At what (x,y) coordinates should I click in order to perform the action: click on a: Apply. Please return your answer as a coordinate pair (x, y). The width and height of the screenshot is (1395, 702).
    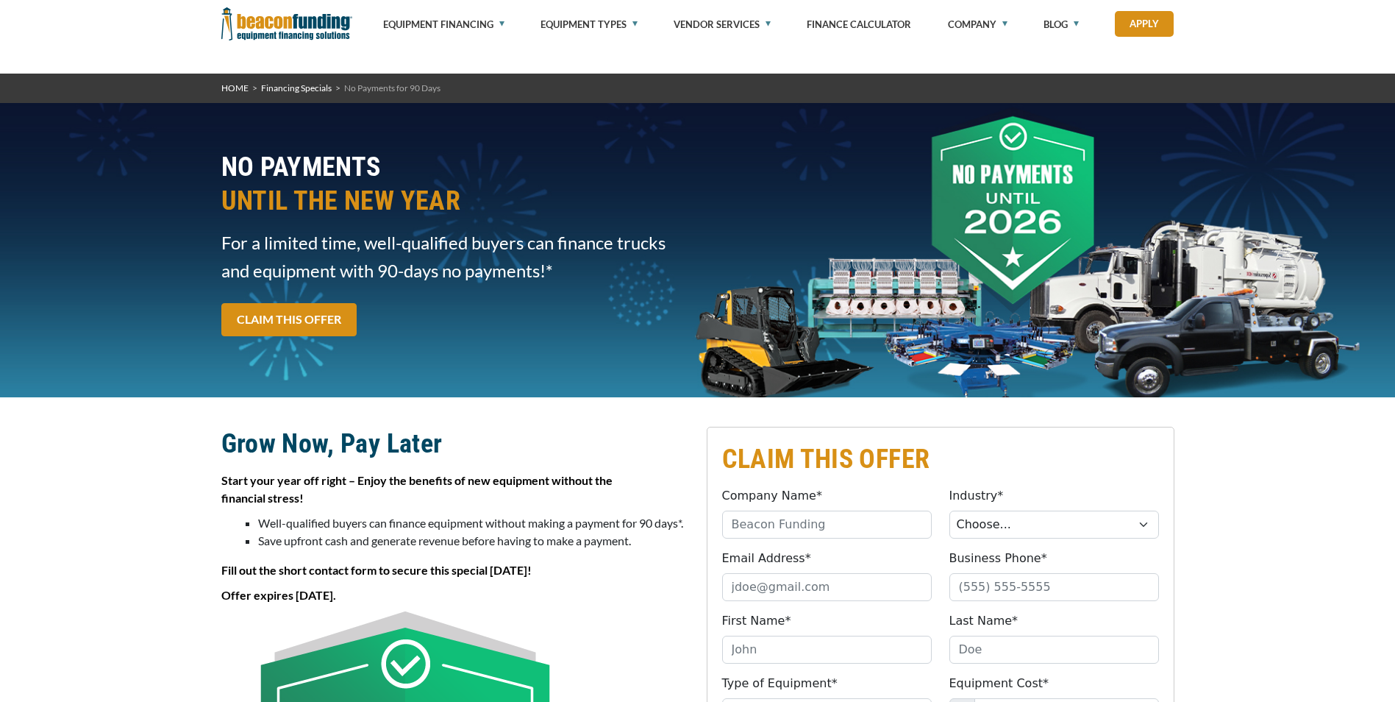
    Looking at the image, I should click on (1144, 24).